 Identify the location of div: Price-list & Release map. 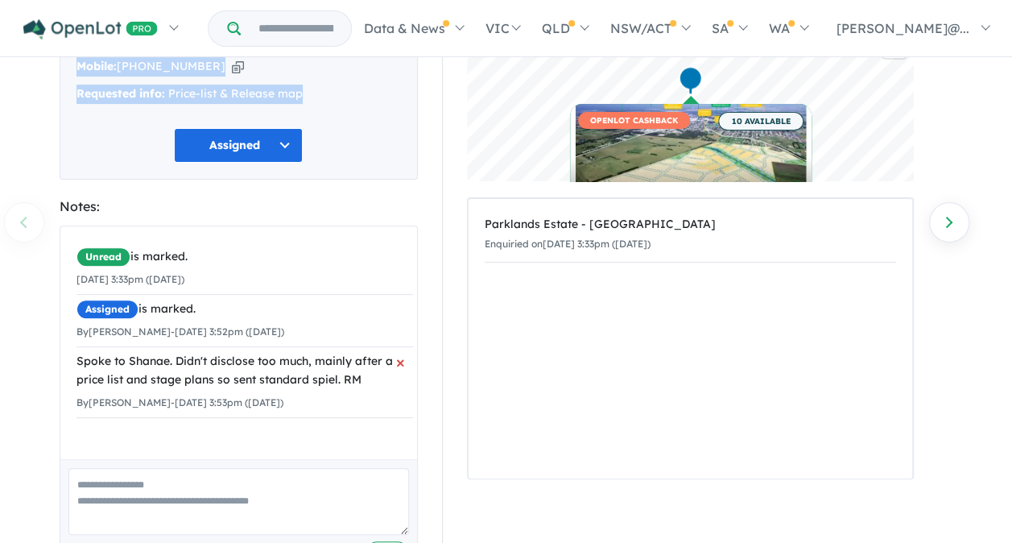
(238, 94).